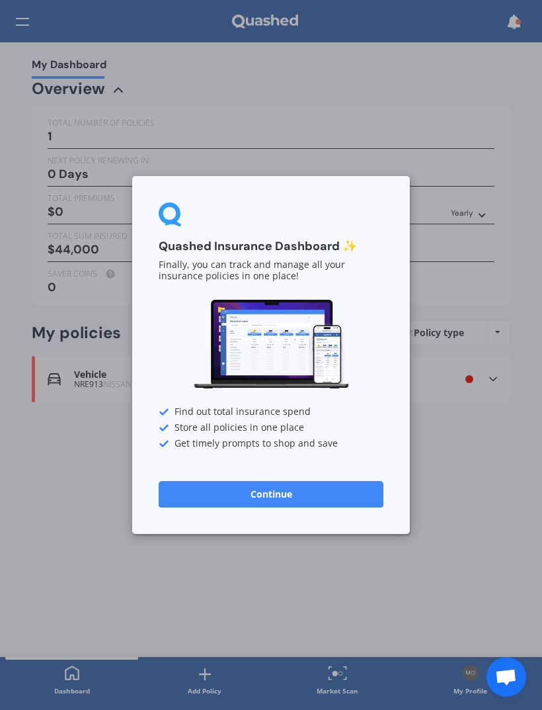 This screenshot has height=710, width=542. What do you see at coordinates (271, 344) in the screenshot?
I see `img: Dashboard` at bounding box center [271, 344].